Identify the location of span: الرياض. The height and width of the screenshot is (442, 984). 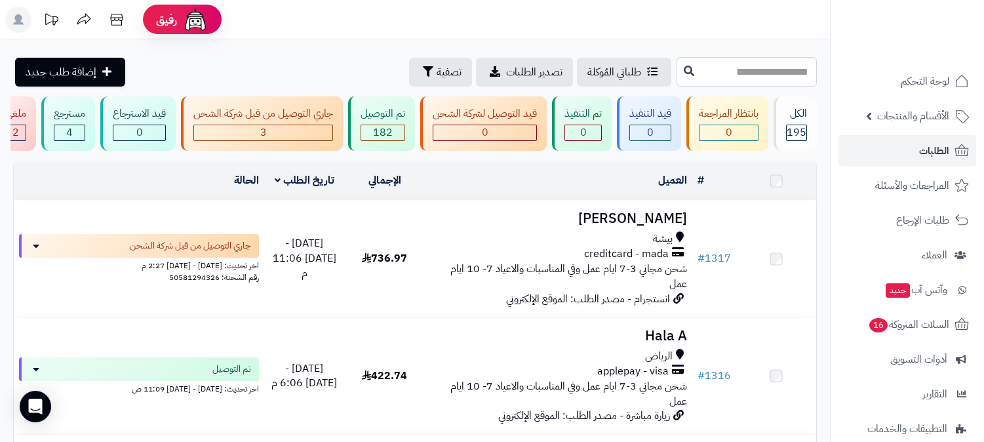
(659, 356).